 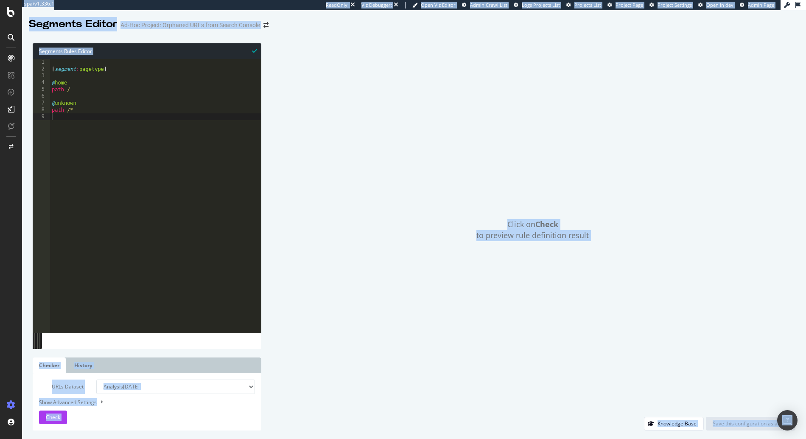 What do you see at coordinates (41, 117) in the screenshot?
I see `div: 9` at bounding box center [41, 117].